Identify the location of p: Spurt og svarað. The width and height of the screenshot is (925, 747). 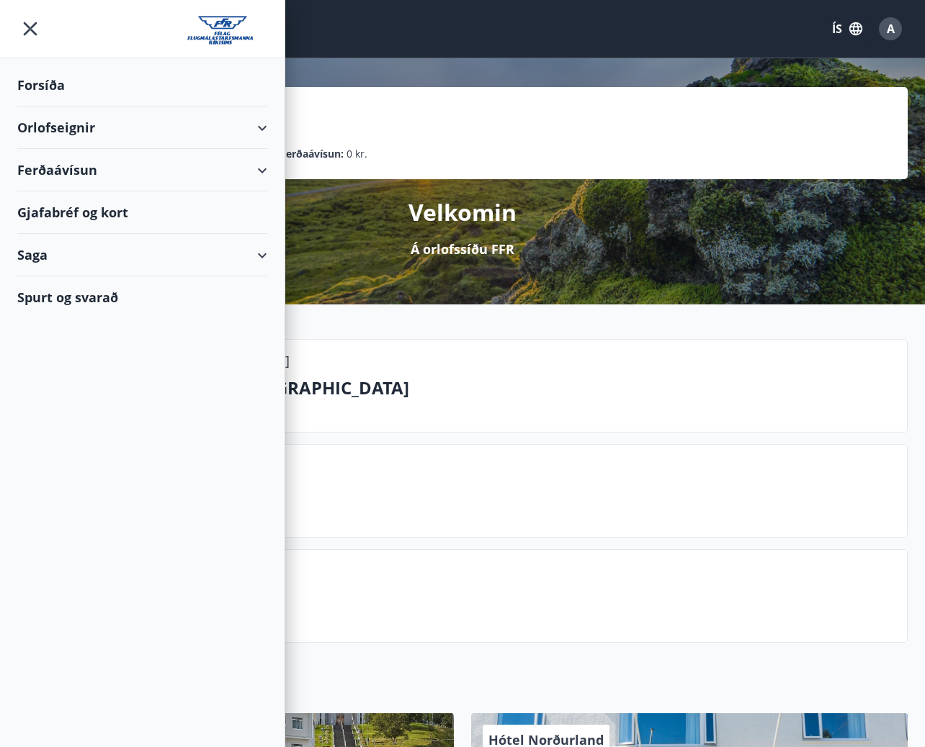
(509, 598).